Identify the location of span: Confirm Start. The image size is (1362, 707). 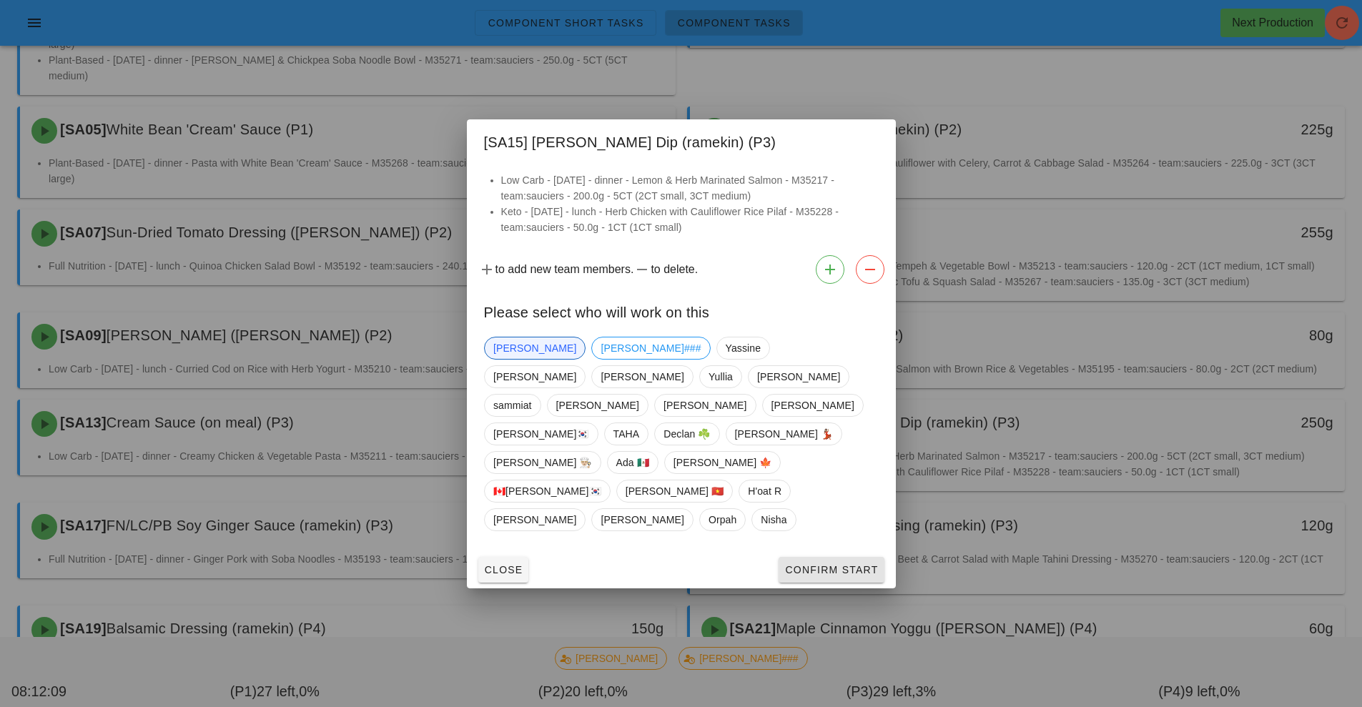
(831, 570).